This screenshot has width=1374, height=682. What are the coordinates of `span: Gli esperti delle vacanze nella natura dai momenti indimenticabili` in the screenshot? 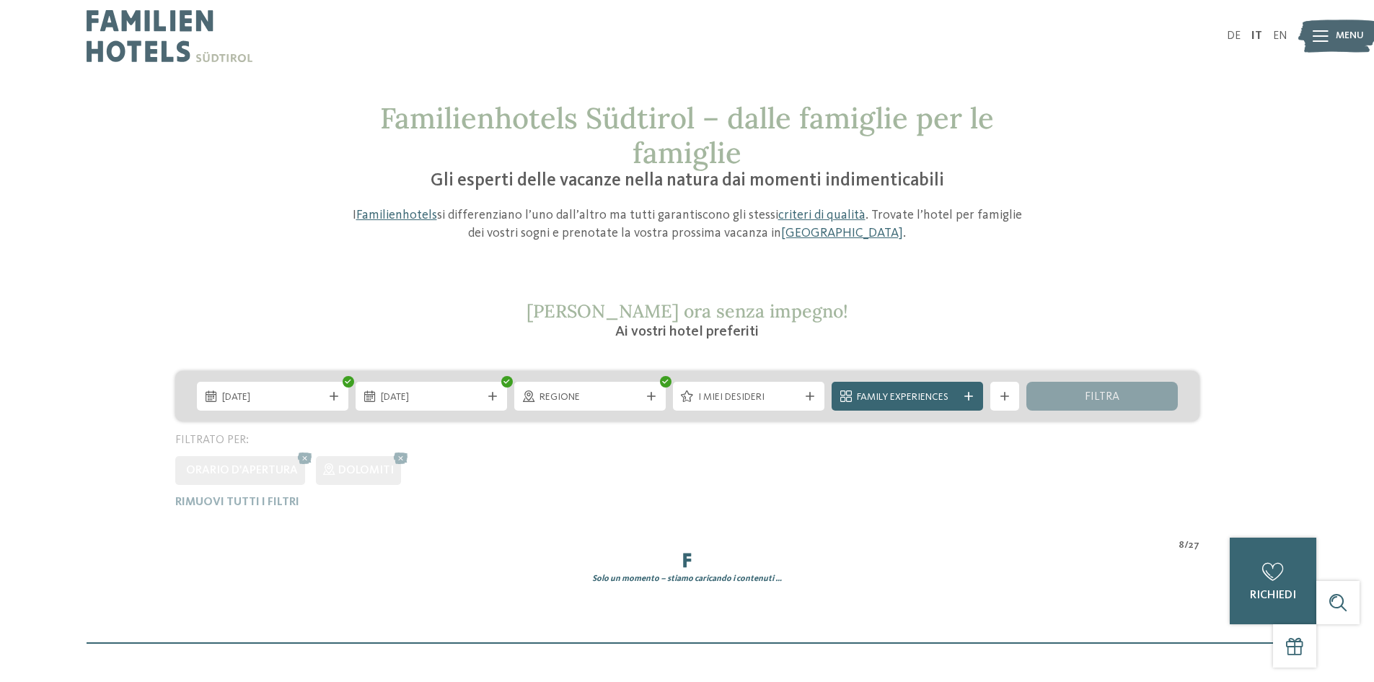 It's located at (688, 180).